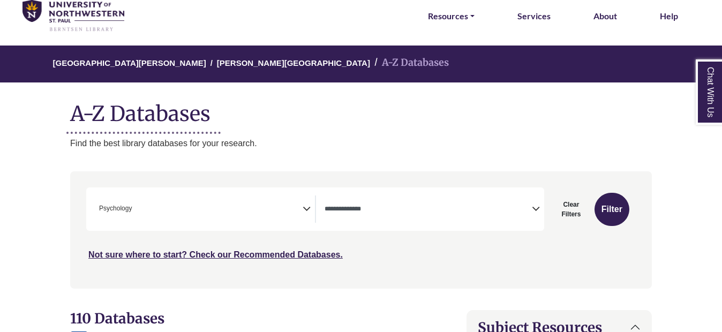 Image resolution: width=722 pixels, height=332 pixels. What do you see at coordinates (409, 63) in the screenshot?
I see `li: A-Z Databases` at bounding box center [409, 63].